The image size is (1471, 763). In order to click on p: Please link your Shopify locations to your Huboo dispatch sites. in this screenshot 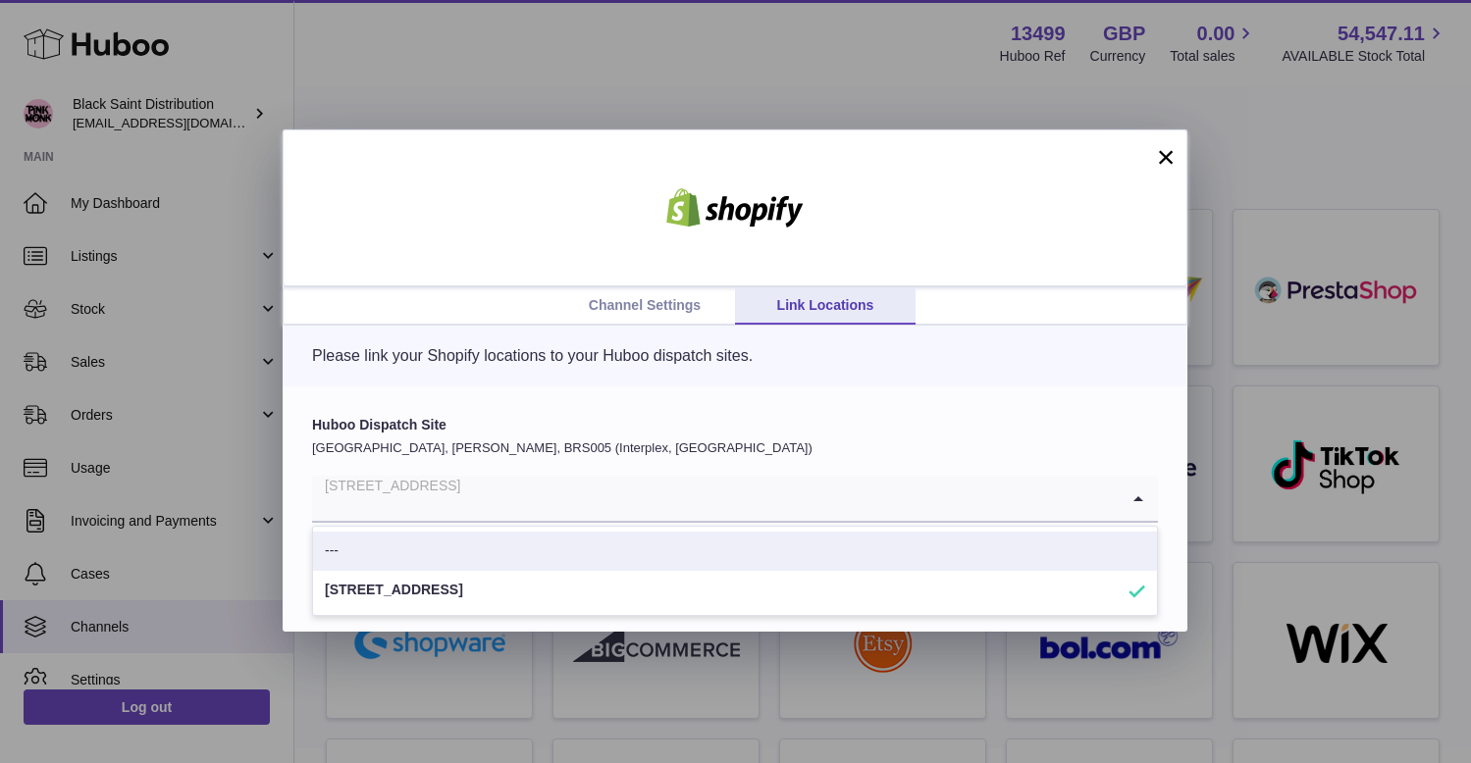, I will do `click(735, 356)`.